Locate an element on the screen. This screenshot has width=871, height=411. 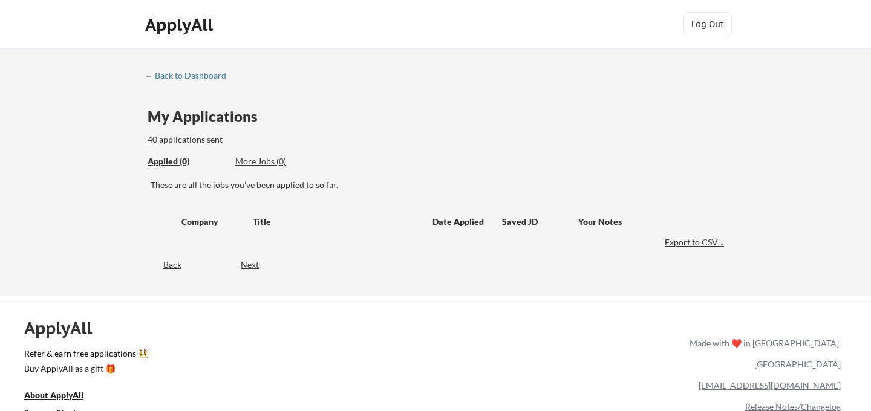
div: Applied (0) is located at coordinates (187, 161).